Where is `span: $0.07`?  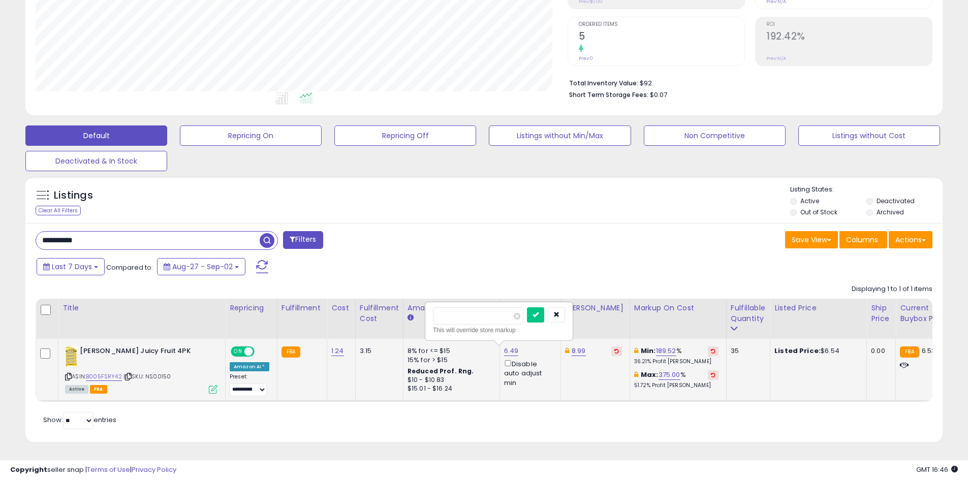
span: $0.07 is located at coordinates (658, 94).